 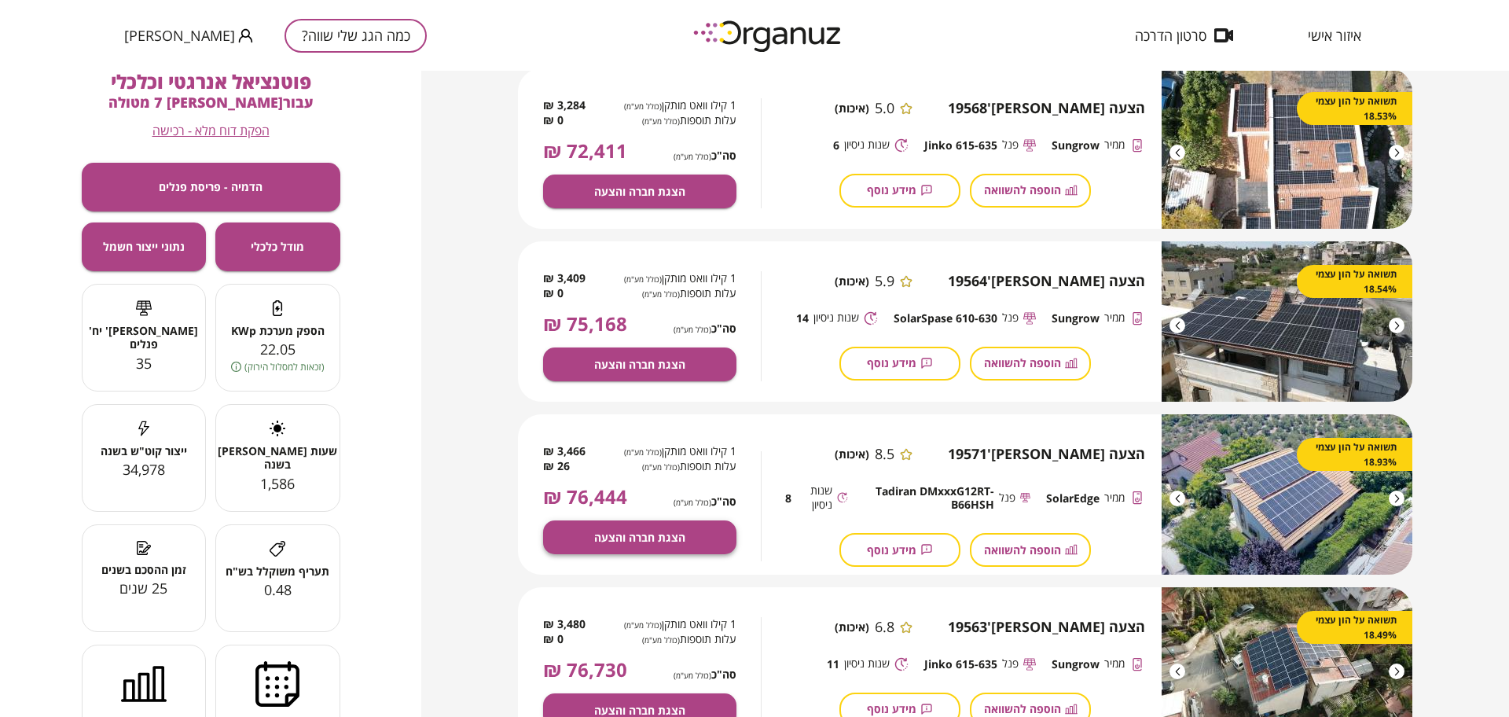 I want to click on button: איזור אישי, so click(x=1335, y=35).